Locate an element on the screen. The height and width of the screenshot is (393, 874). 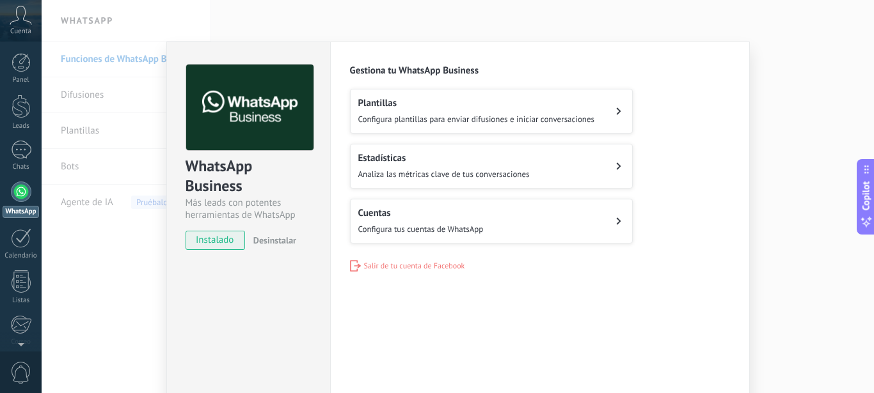
button: EstadísticasAnaliza las métricas clave de tus conversaciones is located at coordinates (491, 166).